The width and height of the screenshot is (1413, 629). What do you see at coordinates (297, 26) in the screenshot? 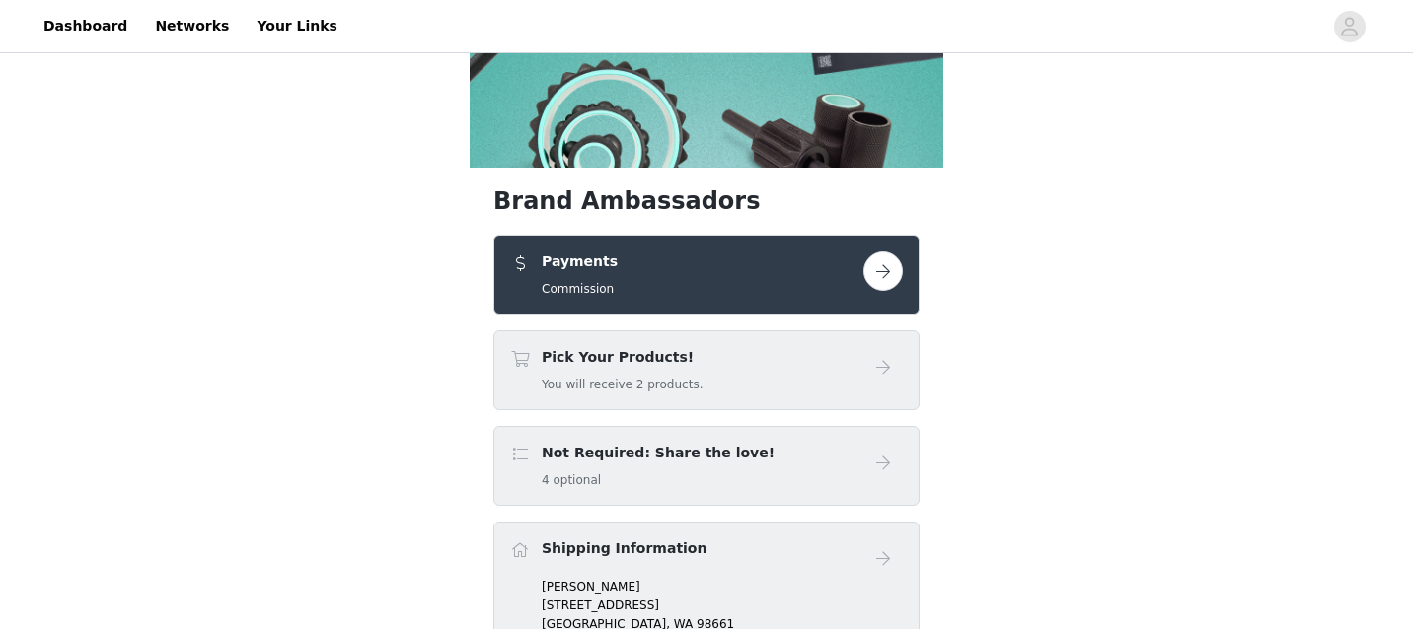
I see `a: Your Links` at bounding box center [297, 26].